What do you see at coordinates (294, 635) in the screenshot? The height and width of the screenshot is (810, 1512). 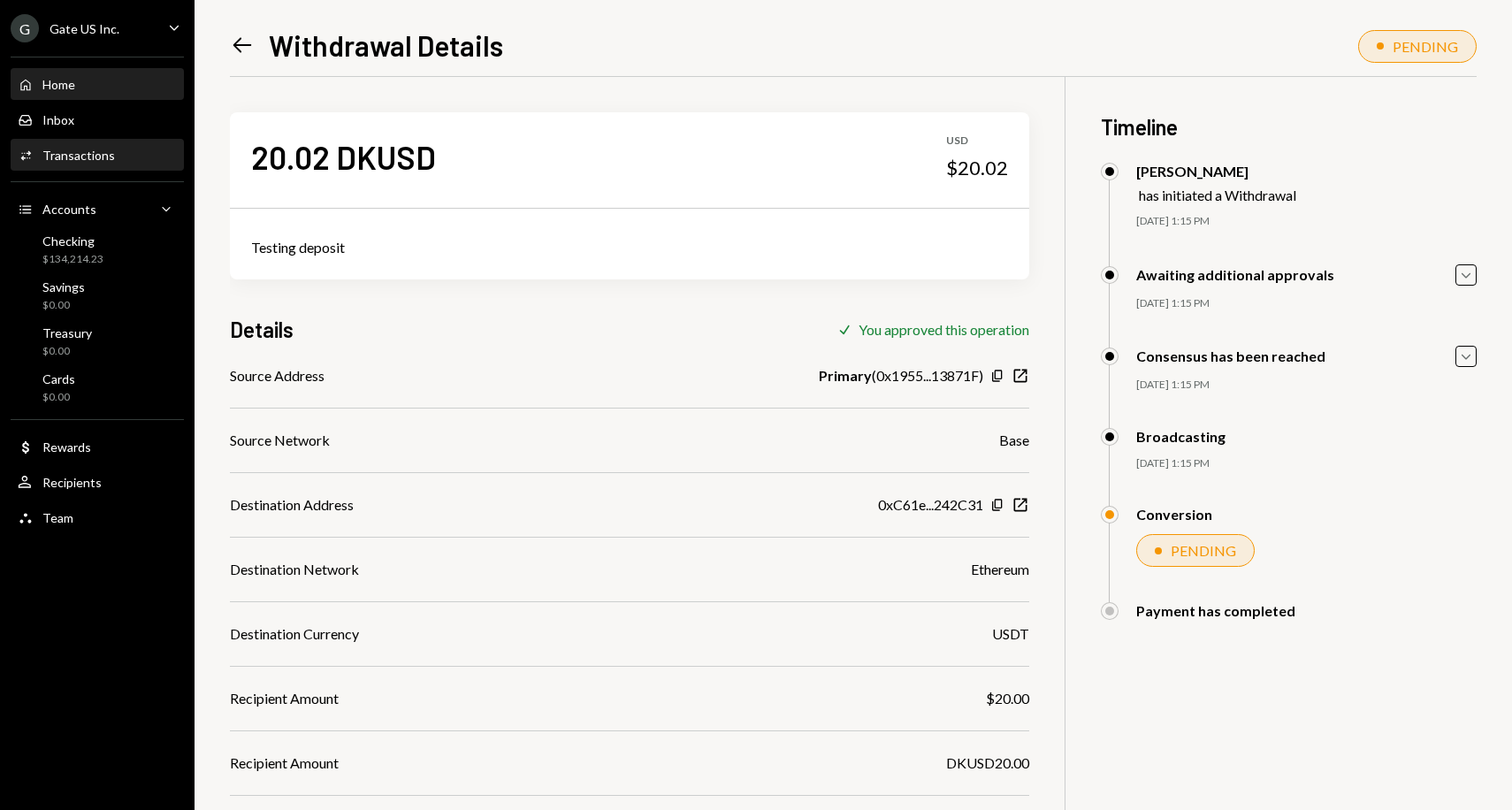 I see `div: Destination Currency` at bounding box center [294, 635].